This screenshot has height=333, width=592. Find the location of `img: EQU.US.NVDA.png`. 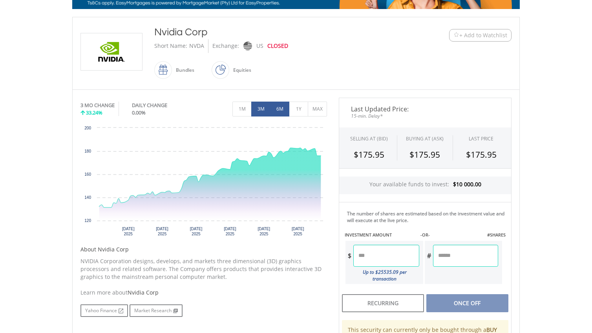

img: EQU.US.NVDA.png is located at coordinates (111, 52).